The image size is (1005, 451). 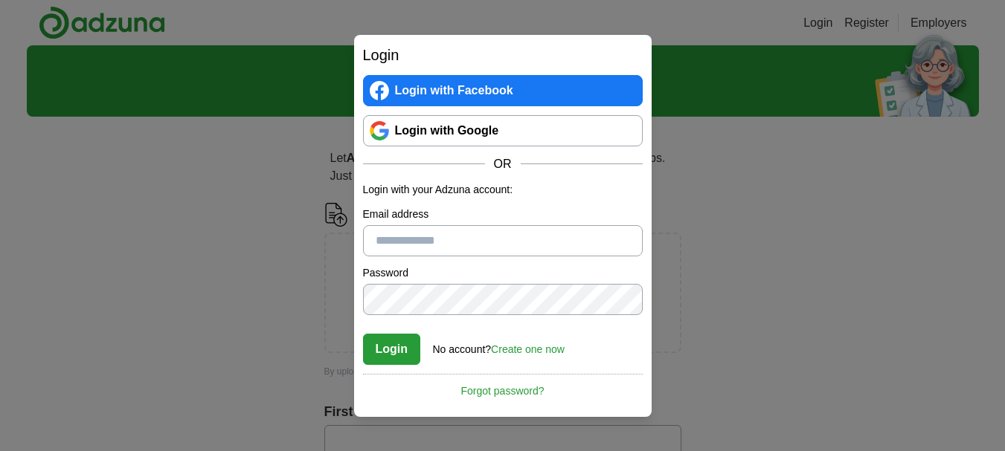 What do you see at coordinates (503, 131) in the screenshot?
I see `a: Login with Google` at bounding box center [503, 131].